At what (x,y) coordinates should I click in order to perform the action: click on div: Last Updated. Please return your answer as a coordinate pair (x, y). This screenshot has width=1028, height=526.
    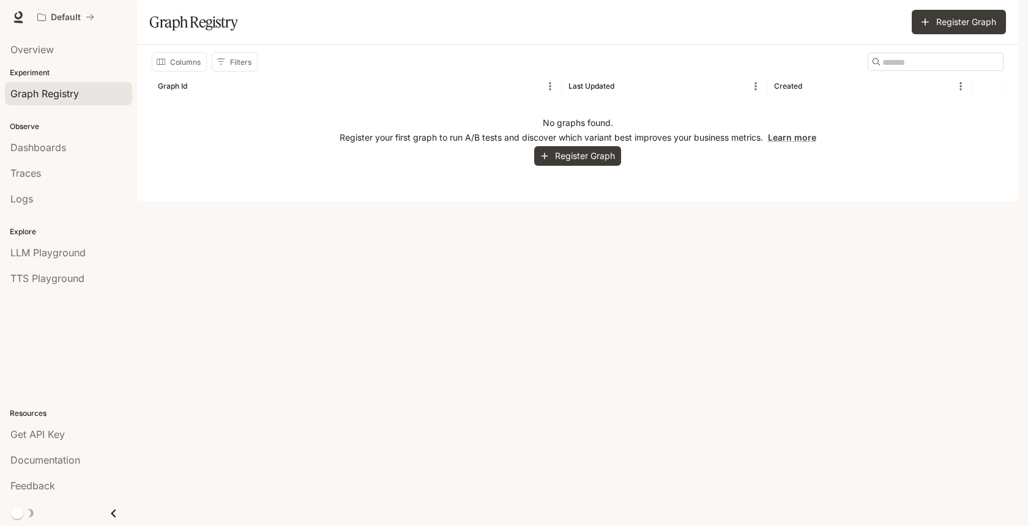
    Looking at the image, I should click on (591, 86).